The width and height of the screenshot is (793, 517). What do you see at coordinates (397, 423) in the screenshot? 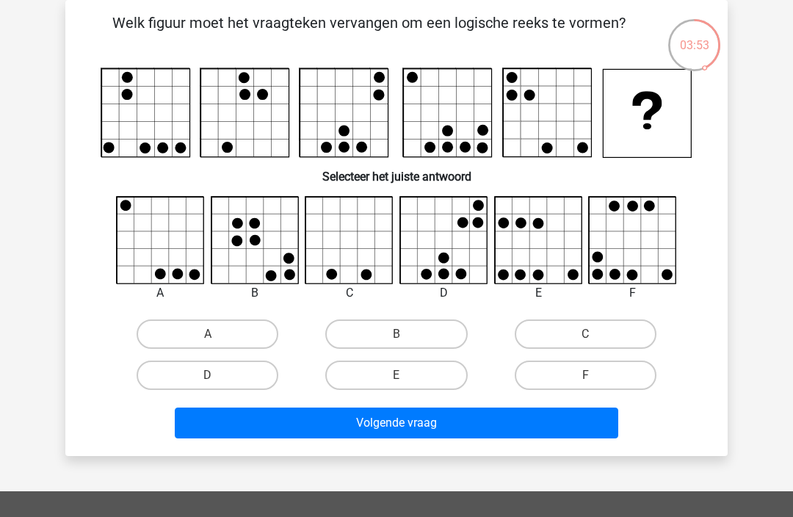
I see `button: Volgende vraag` at bounding box center [397, 423].